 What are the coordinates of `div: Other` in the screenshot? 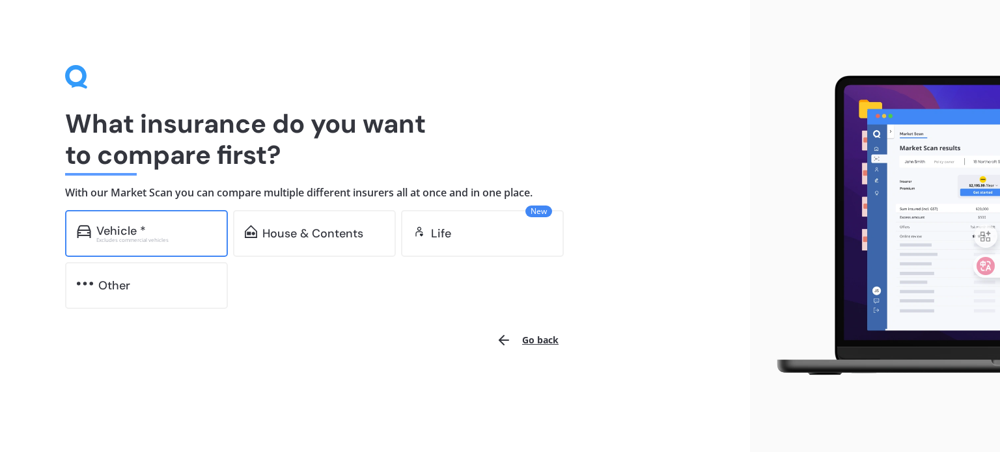 It's located at (114, 286).